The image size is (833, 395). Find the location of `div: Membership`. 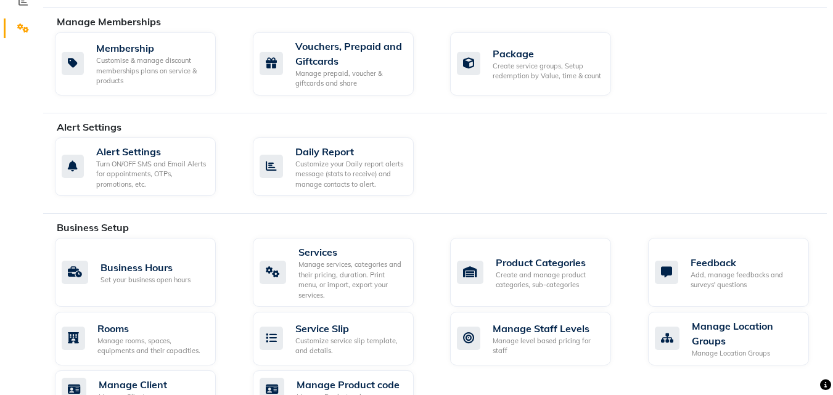

div: Membership is located at coordinates (151, 48).